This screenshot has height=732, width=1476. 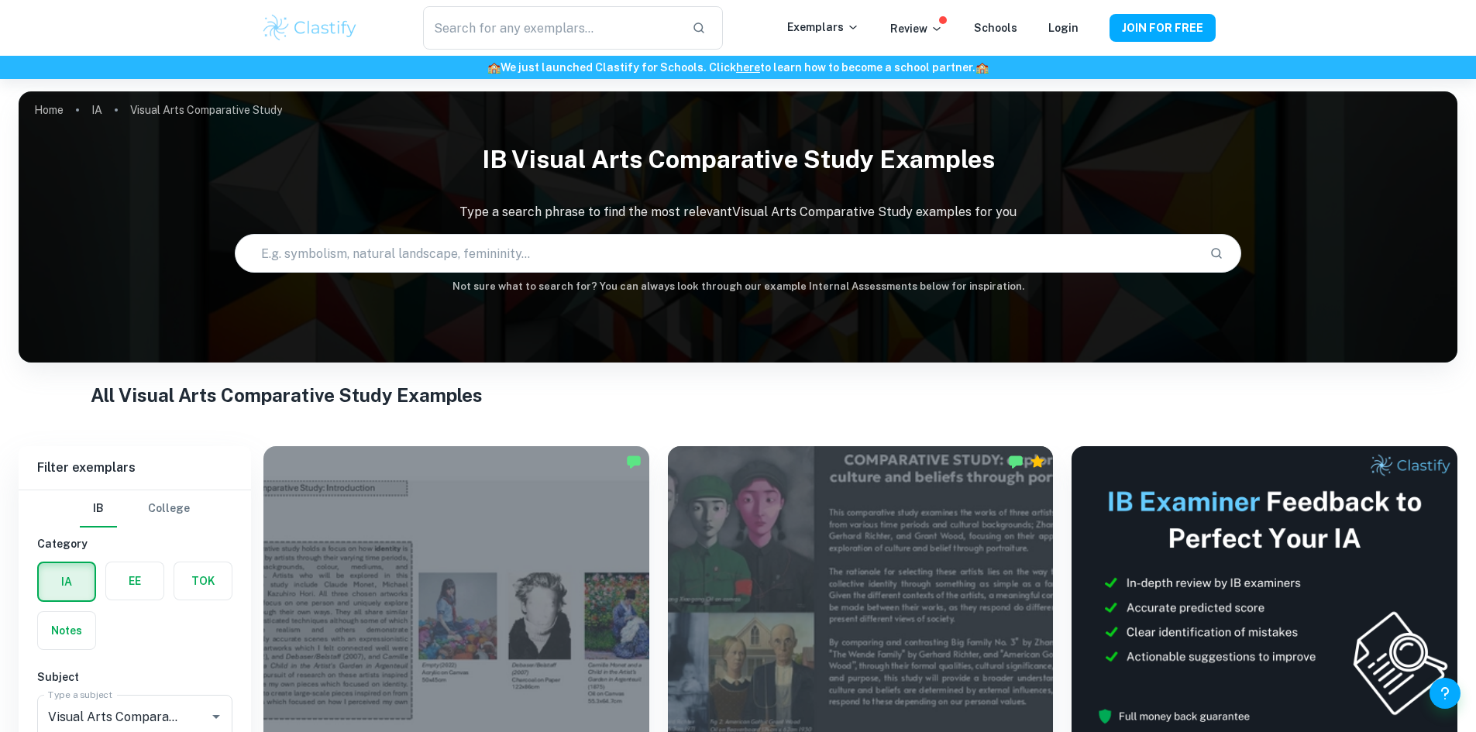 What do you see at coordinates (551, 28) in the screenshot?
I see `input: Search for any exemplars...` at bounding box center [551, 28].